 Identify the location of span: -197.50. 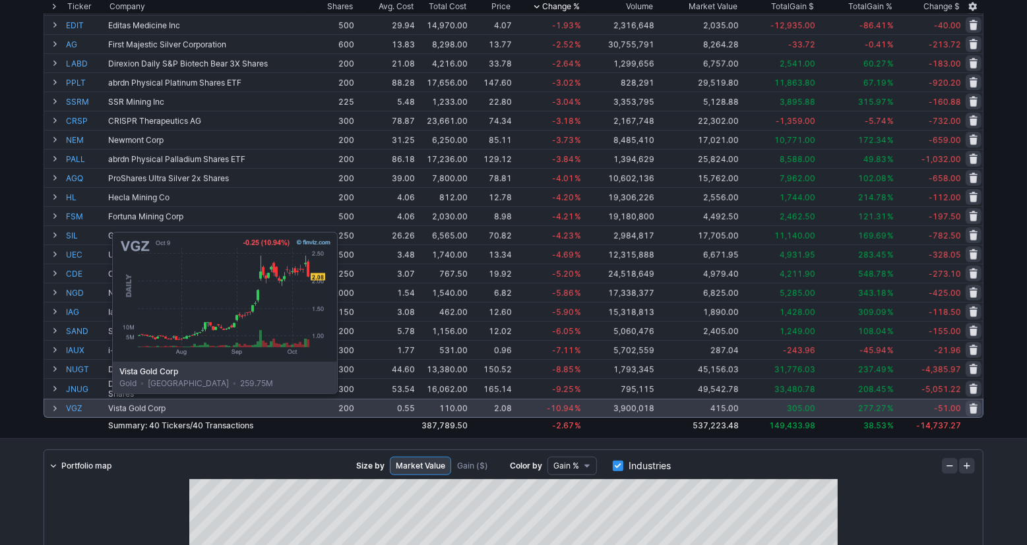
(944, 216).